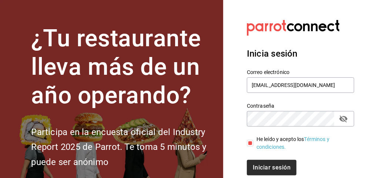 The width and height of the screenshot is (372, 178). I want to click on button: passwordField, so click(344, 119).